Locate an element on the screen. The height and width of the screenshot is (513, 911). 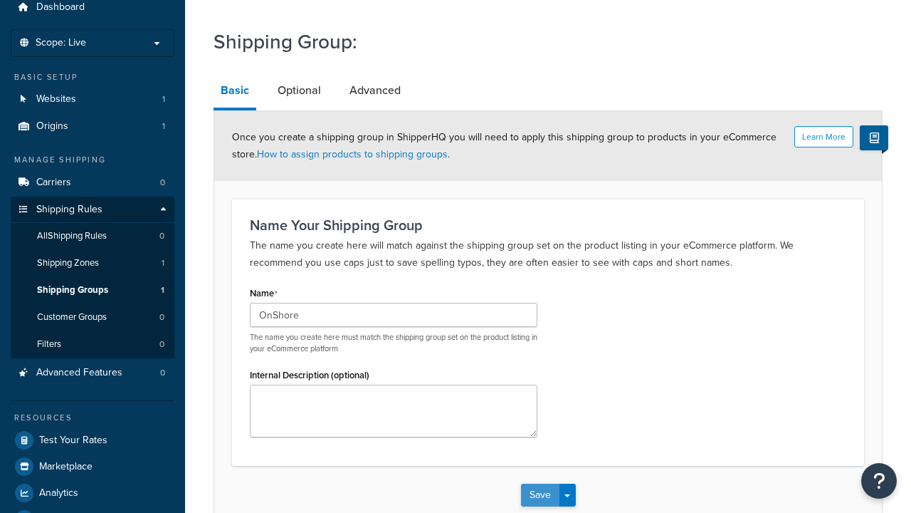
a: Websites1 is located at coordinates (93, 99).